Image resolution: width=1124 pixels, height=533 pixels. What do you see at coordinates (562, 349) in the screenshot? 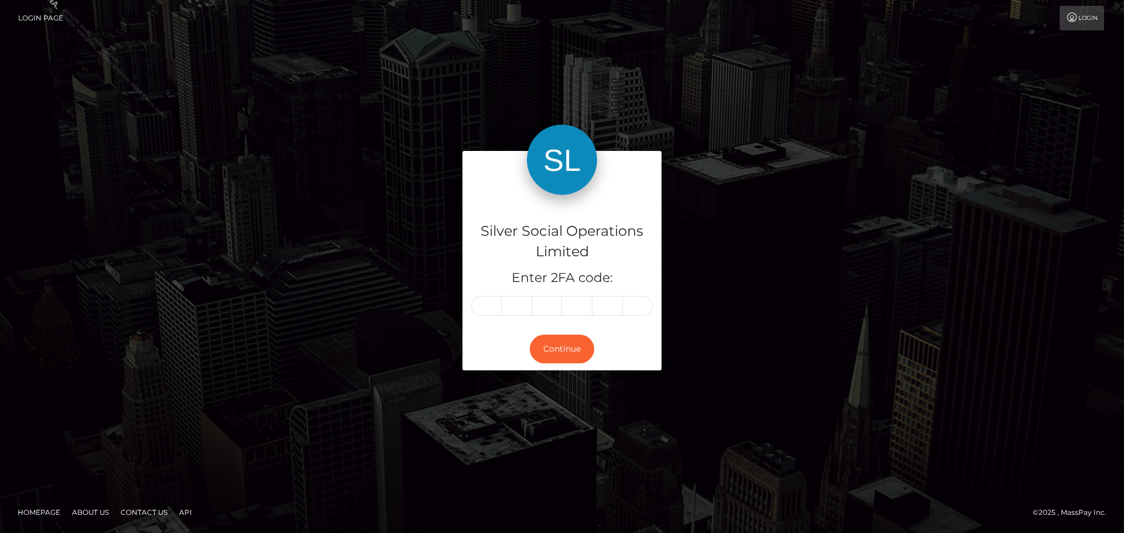
I see `button: Continue` at bounding box center [562, 349].